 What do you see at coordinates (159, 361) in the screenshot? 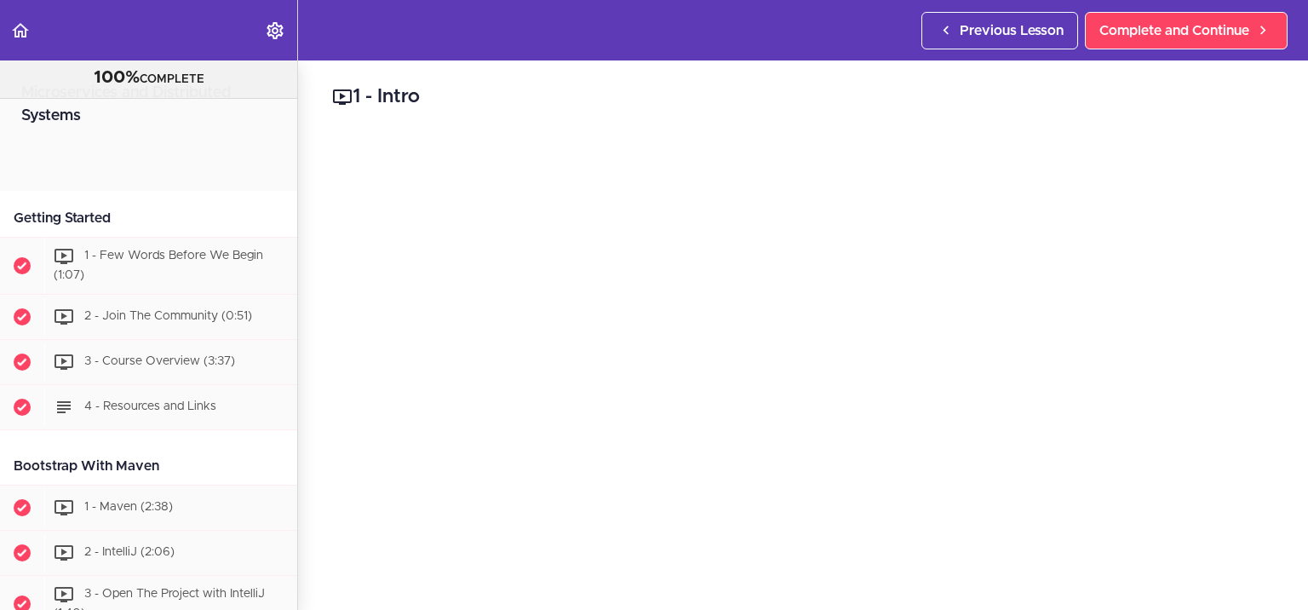
I see `span: 3 - Course Overview (3:37)` at bounding box center [159, 361].